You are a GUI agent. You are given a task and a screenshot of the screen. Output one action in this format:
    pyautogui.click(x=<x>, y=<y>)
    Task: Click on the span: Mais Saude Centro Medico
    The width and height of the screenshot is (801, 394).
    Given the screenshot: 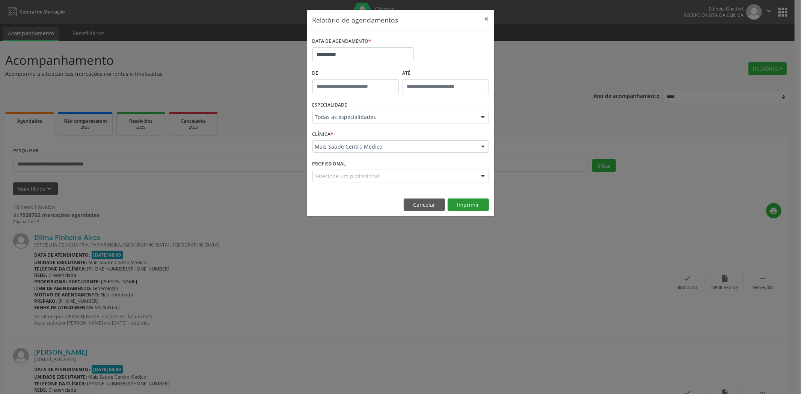 What is the action you would take?
    pyautogui.click(x=394, y=147)
    